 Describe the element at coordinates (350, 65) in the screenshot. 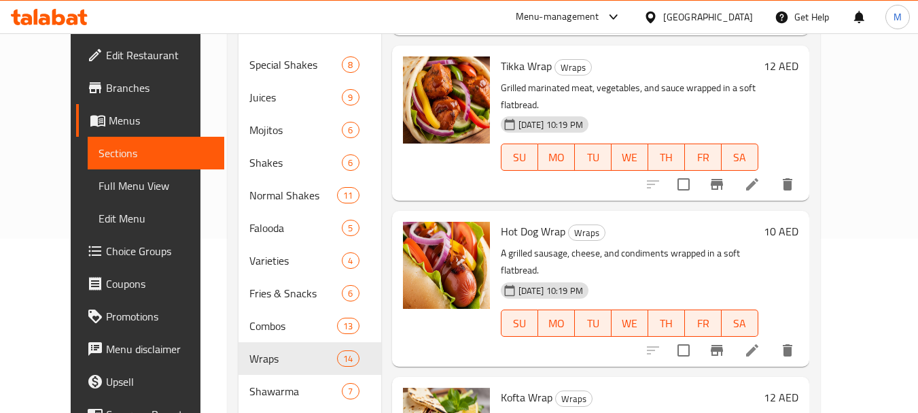

I see `span: 8` at that location.